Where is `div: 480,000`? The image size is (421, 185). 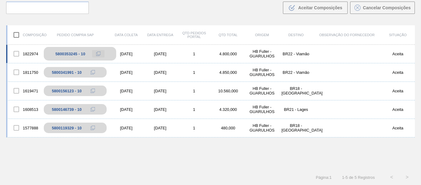 div: 480,000 is located at coordinates (228, 128).